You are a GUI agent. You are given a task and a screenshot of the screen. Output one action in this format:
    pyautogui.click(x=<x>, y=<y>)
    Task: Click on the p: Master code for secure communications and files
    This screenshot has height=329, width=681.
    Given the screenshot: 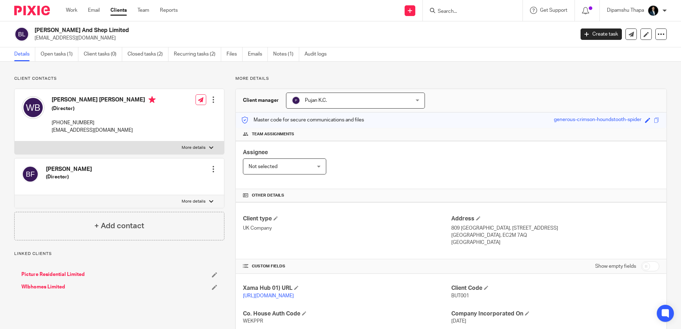 What is the action you would take?
    pyautogui.click(x=302, y=120)
    